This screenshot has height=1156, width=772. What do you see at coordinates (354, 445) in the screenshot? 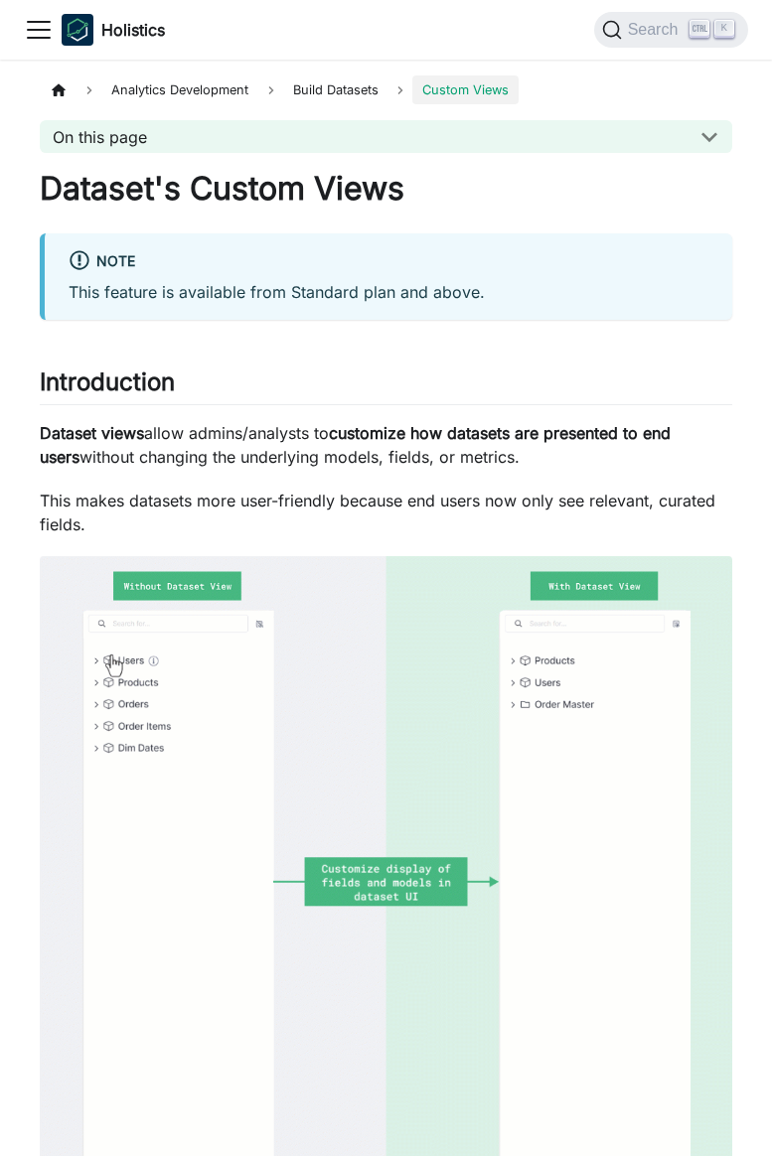
I see `strong: customize how datasets are presented to end users` at bounding box center [354, 445].